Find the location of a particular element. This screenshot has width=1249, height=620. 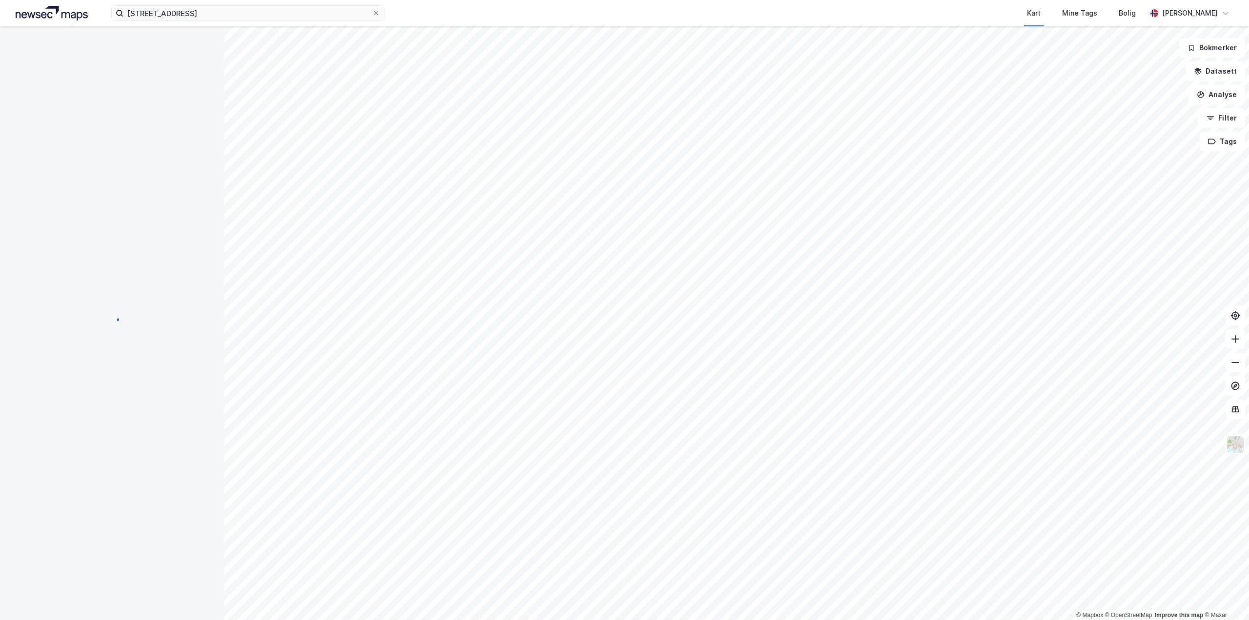

button: Bokmerker is located at coordinates (1212, 48).